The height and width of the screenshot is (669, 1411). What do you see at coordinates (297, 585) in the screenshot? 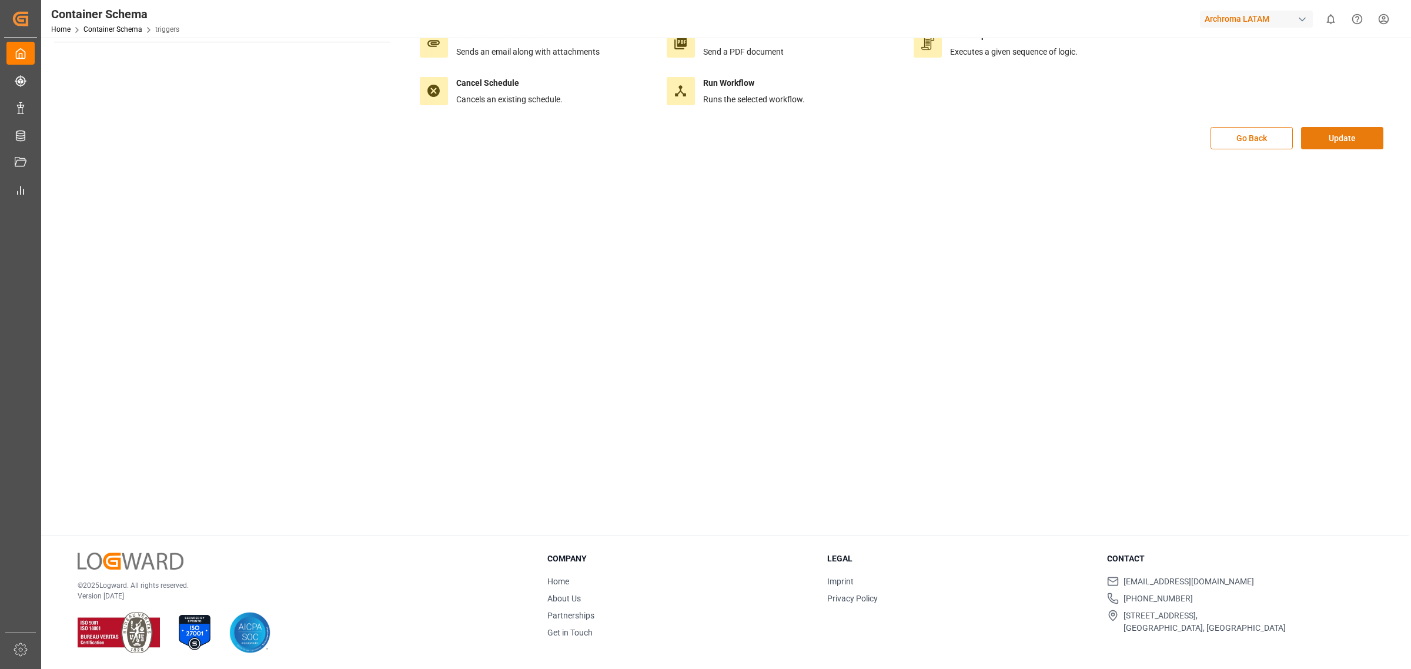
I see `p: © 2025 Logward. All rights reserved.` at bounding box center [297, 585].